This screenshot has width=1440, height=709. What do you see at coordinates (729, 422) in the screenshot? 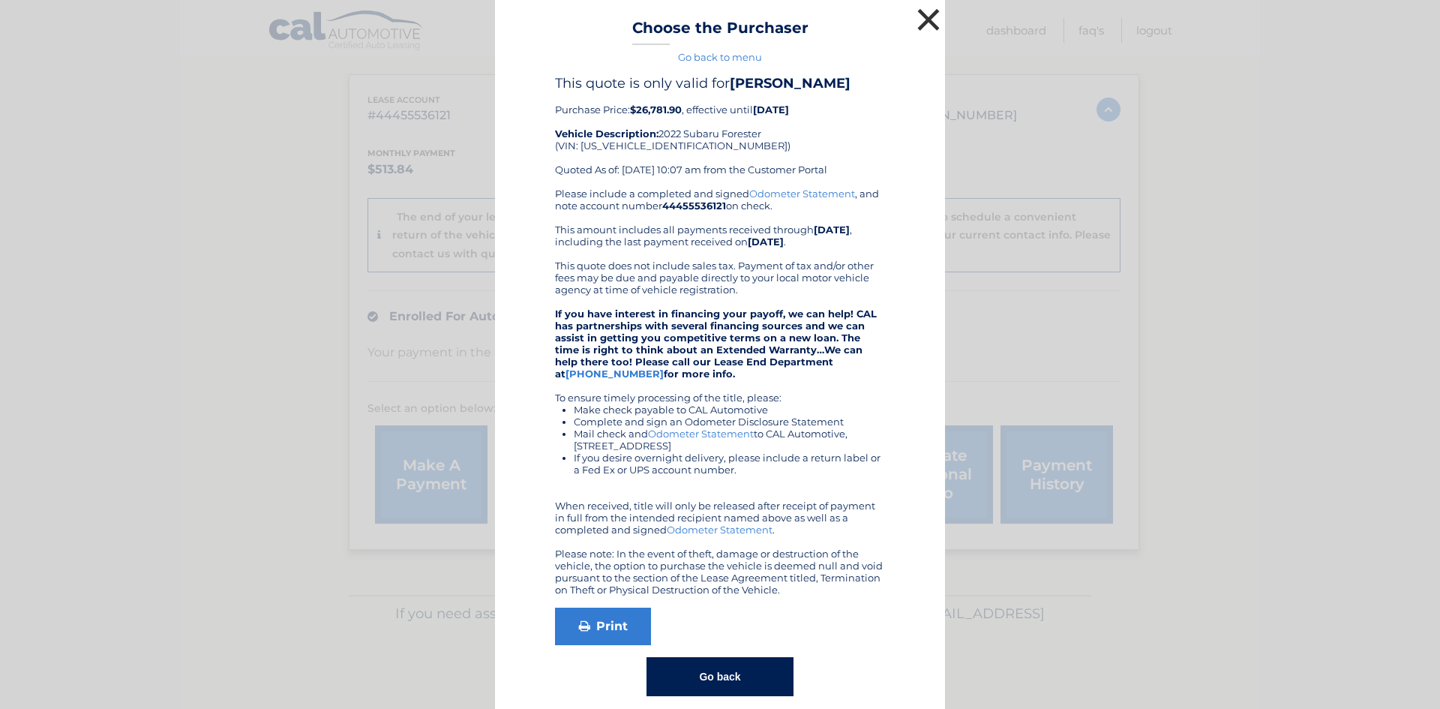
I see `li: Complete and sign an Odometer Disclosure Statement` at bounding box center [729, 422].